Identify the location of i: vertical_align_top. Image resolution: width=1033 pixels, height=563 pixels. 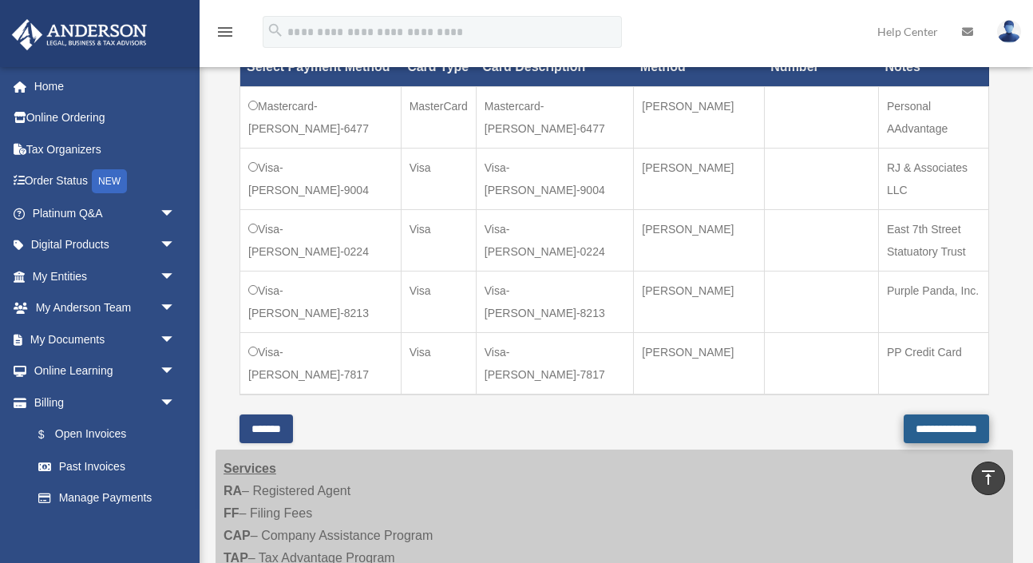
(988, 477).